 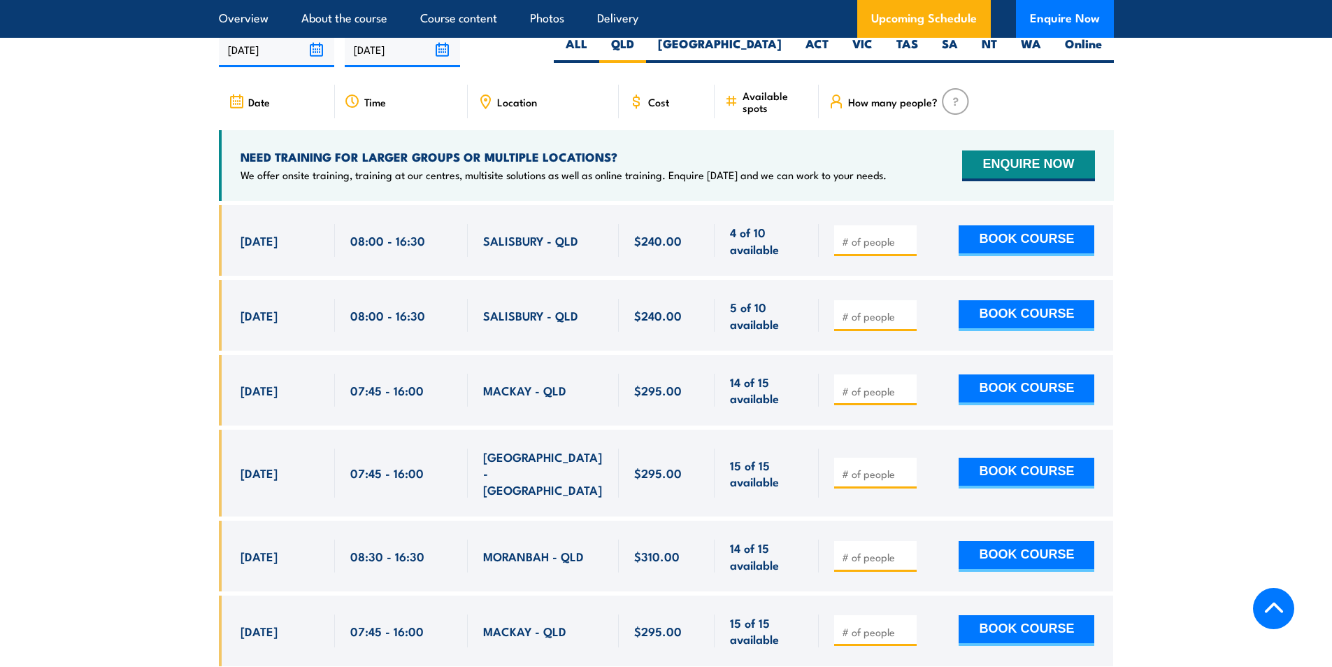 What do you see at coordinates (276, 49) in the screenshot?
I see `input: From date` at bounding box center [276, 49].